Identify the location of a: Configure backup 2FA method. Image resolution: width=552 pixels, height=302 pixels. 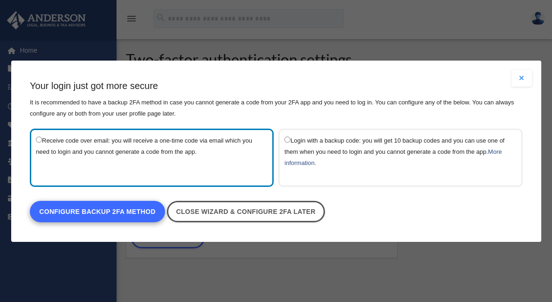
(97, 212).